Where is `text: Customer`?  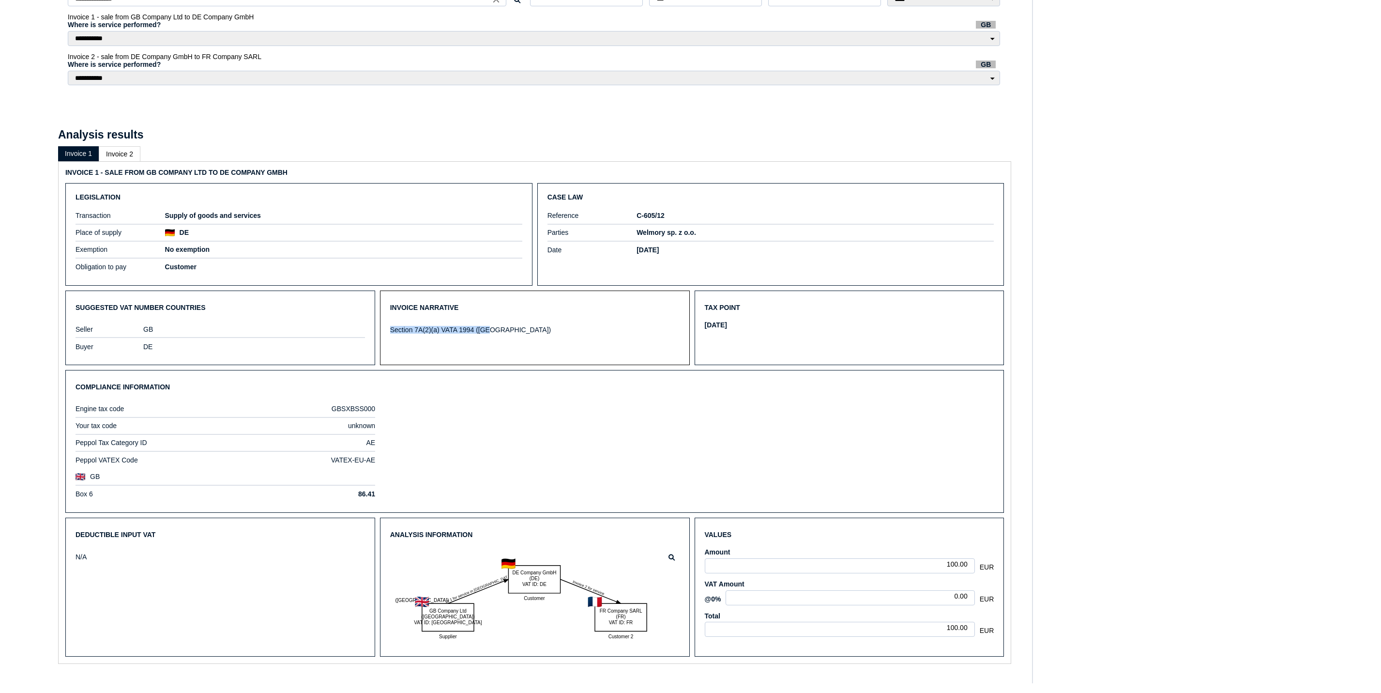
text: Customer is located at coordinates (534, 598).